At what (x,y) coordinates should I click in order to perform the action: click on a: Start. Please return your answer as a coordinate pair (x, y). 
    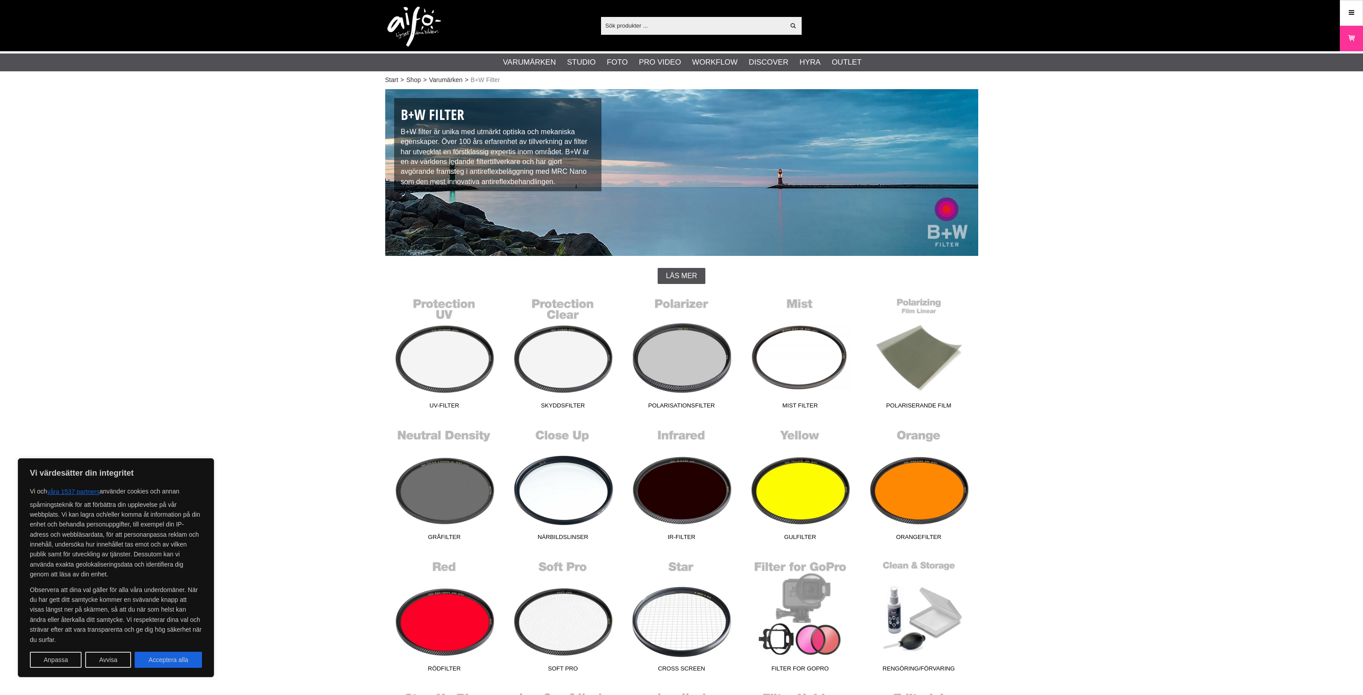
    Looking at the image, I should click on (392, 80).